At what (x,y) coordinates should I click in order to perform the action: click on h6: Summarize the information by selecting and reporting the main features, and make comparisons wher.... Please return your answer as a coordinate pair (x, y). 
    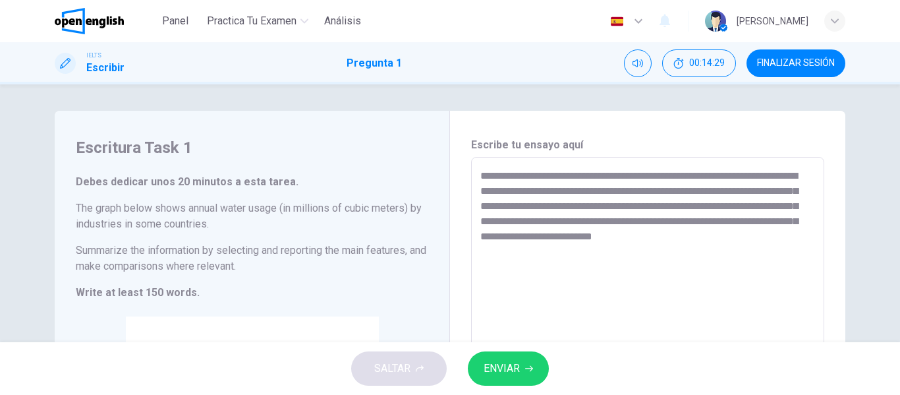
    Looking at the image, I should click on (252, 258).